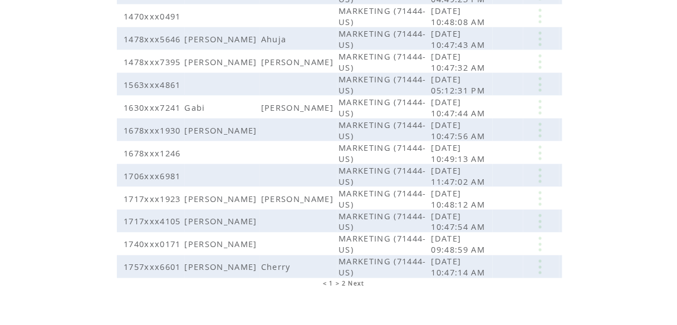 This screenshot has height=325, width=677. I want to click on span: Cherry, so click(277, 267).